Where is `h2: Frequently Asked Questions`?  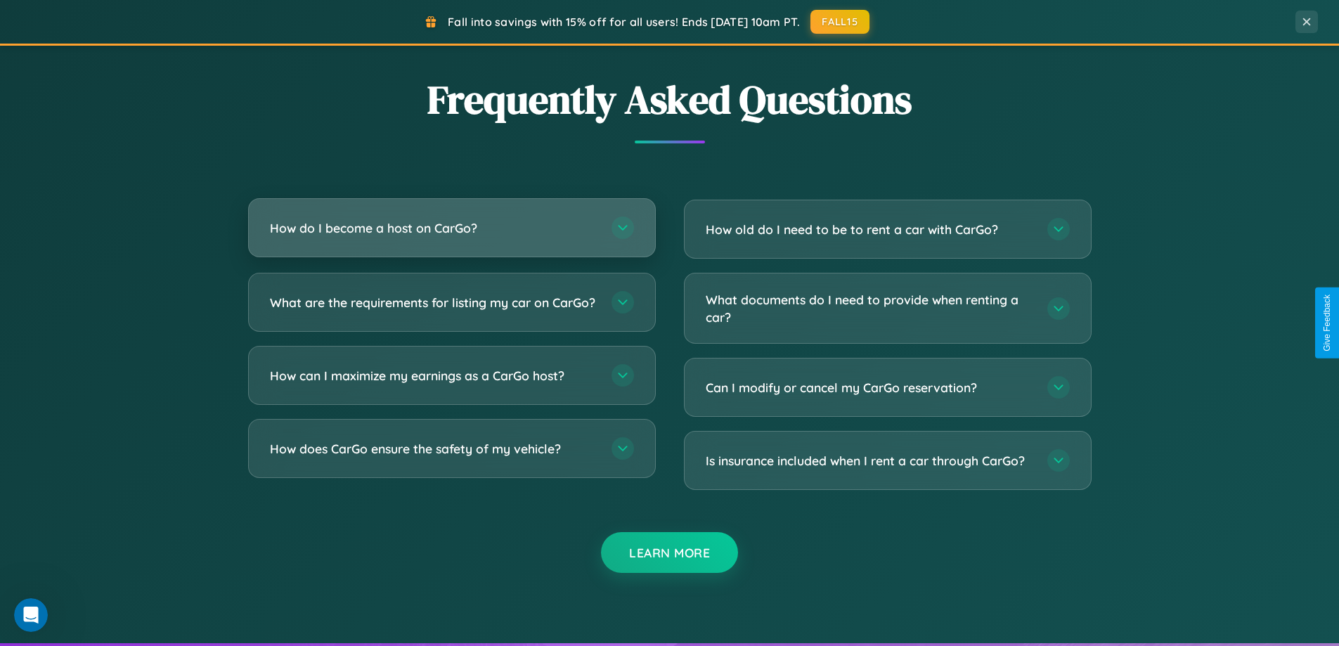
h2: Frequently Asked Questions is located at coordinates (670, 99).